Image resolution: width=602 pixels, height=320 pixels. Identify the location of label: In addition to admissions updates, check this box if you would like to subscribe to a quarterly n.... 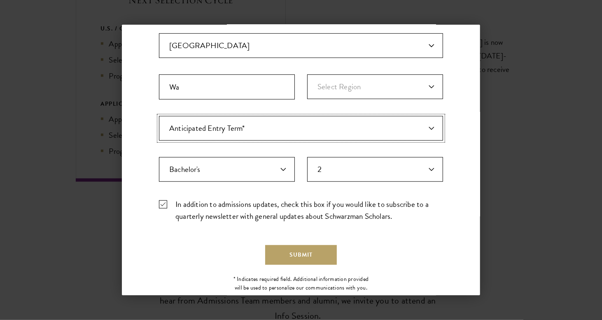
(301, 210).